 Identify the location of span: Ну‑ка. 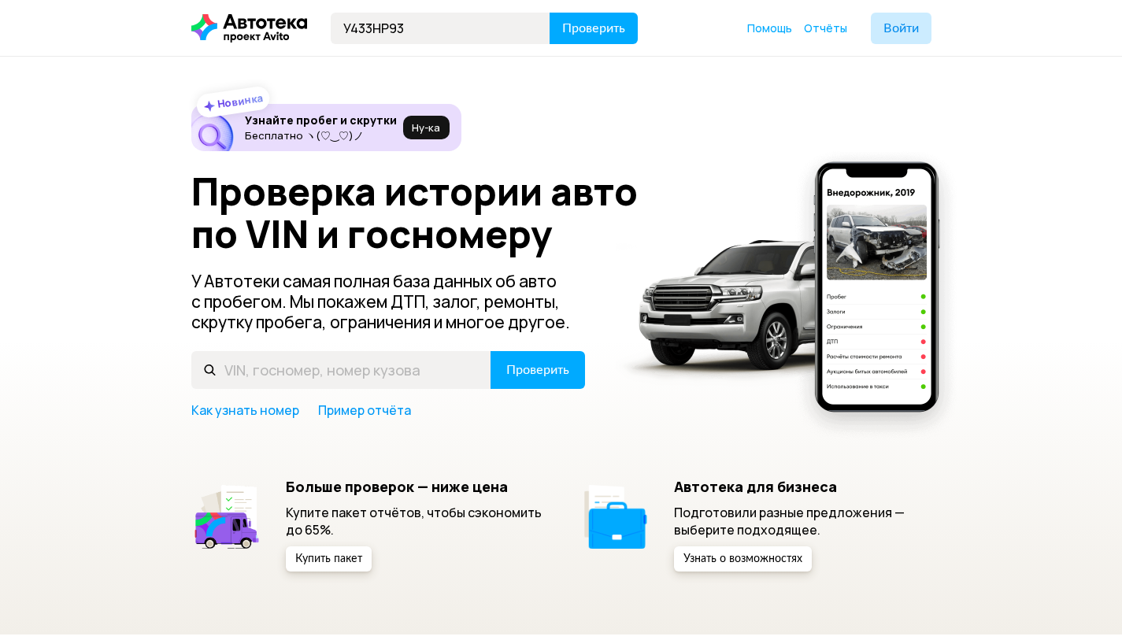
(426, 128).